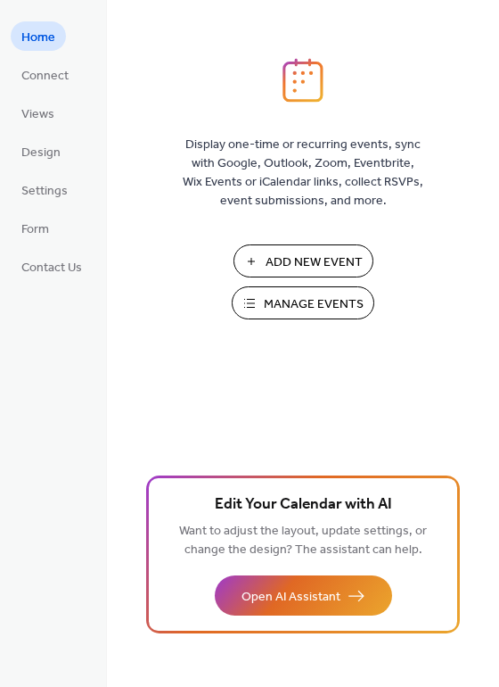  What do you see at coordinates (38, 37) in the screenshot?
I see `span: Home` at bounding box center [38, 37].